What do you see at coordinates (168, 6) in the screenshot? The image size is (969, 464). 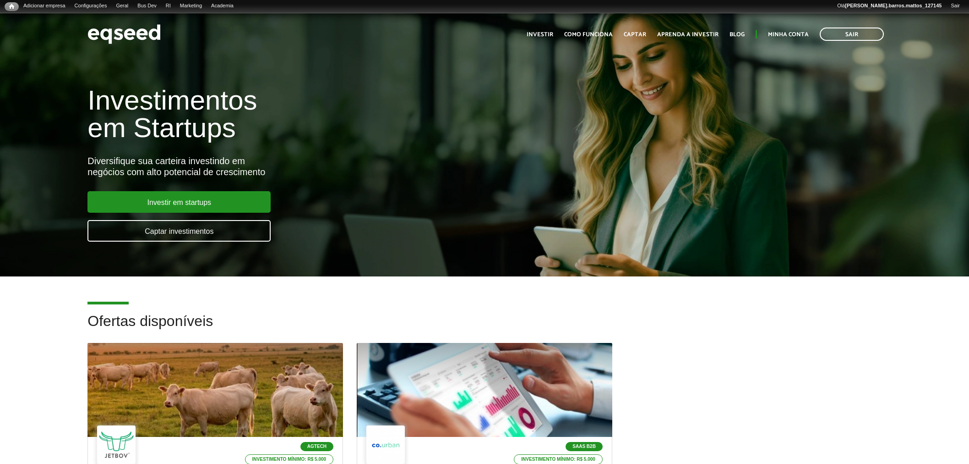 I see `a: RI` at bounding box center [168, 6].